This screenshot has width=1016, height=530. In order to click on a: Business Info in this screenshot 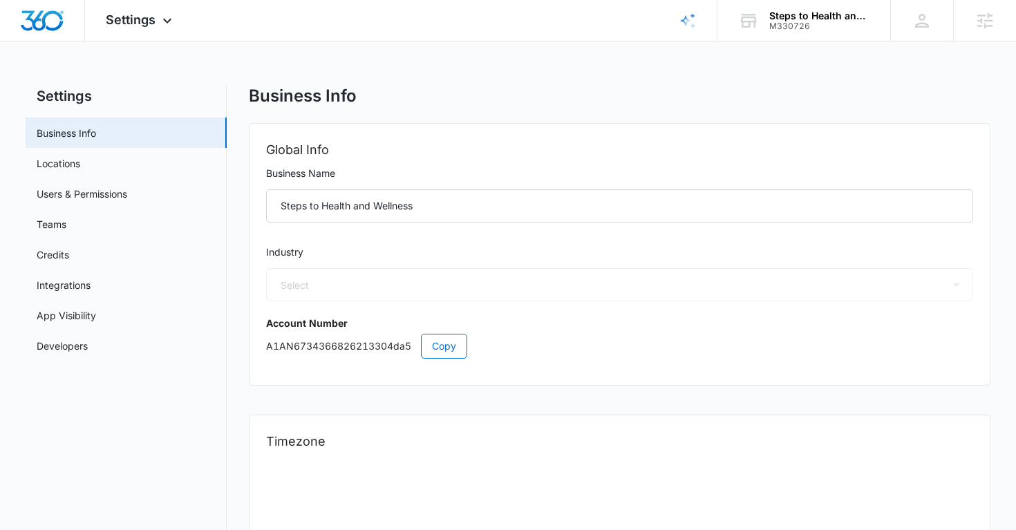, I will do `click(66, 133)`.